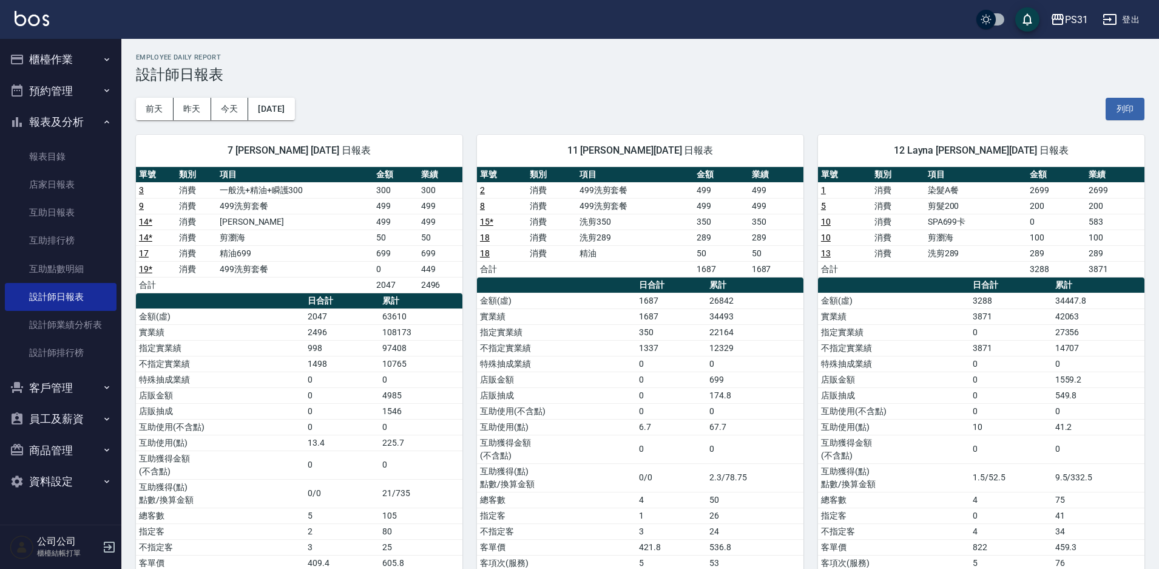 The width and height of the screenshot is (1159, 569). Describe the element at coordinates (342, 531) in the screenshot. I see `td: 2` at that location.